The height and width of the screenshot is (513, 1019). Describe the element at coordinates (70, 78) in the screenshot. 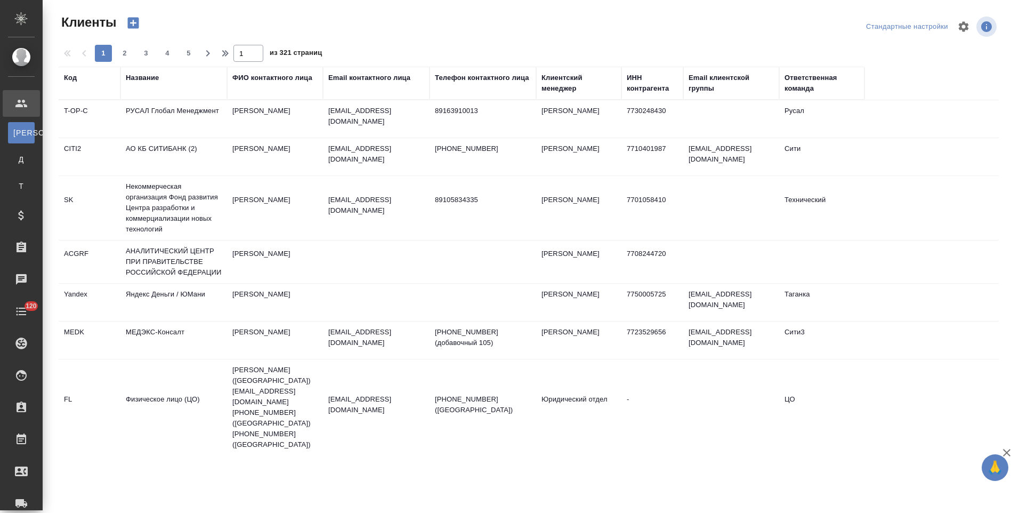

I see `div: Код` at that location.